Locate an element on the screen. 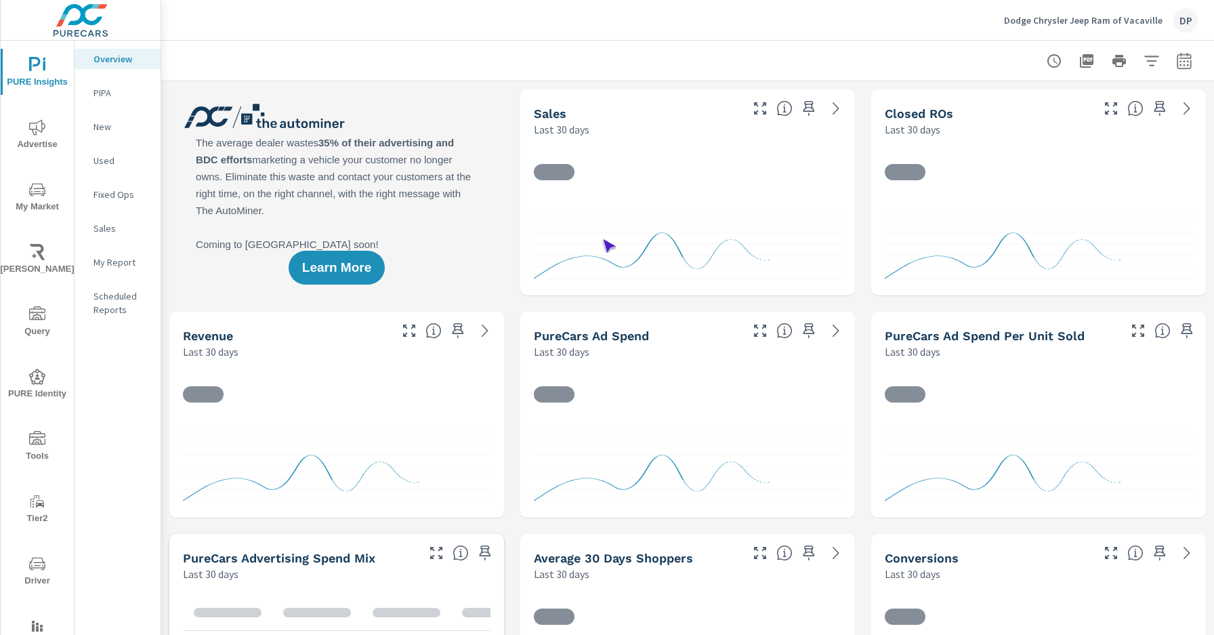 The height and width of the screenshot is (635, 1214). p: New is located at coordinates (121, 127).